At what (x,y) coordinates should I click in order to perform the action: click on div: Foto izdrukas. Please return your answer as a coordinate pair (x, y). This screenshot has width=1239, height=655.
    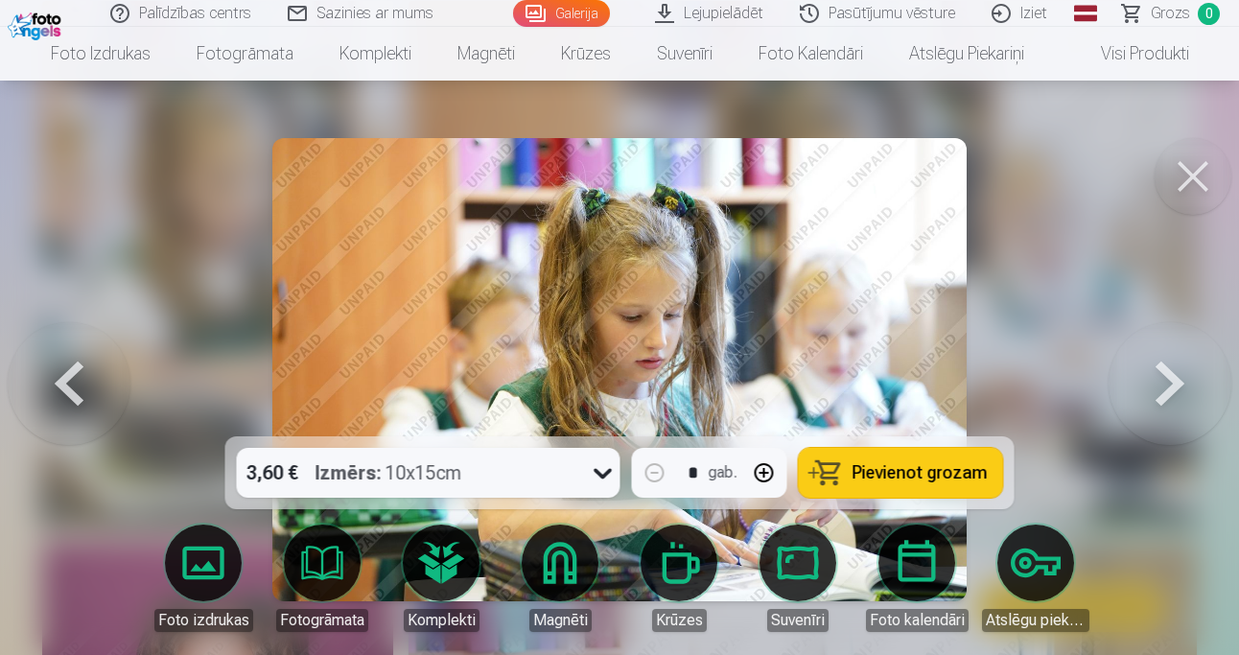
    Looking at the image, I should click on (203, 620).